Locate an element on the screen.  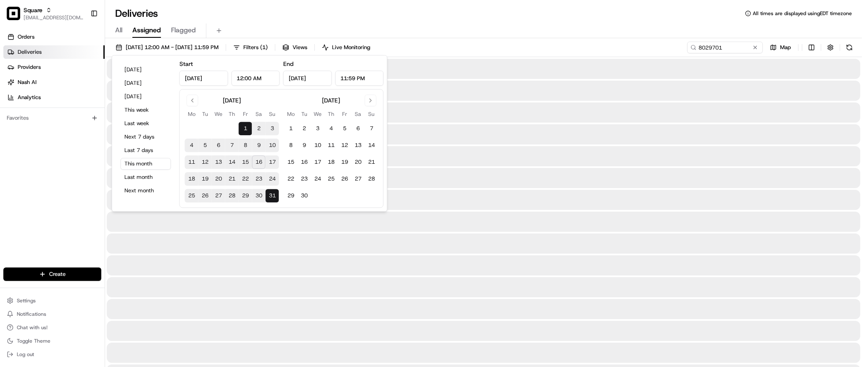
button: Last month is located at coordinates (146, 177).